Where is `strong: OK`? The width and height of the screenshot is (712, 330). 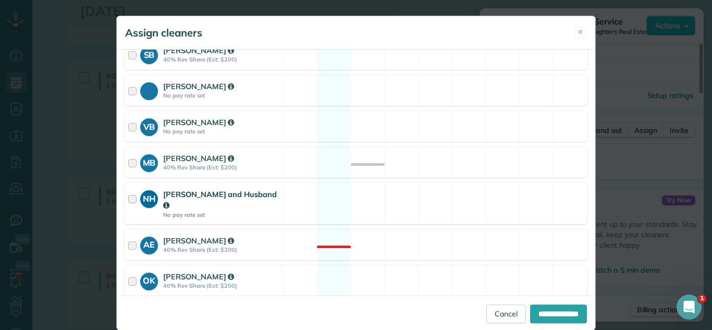 strong: OK is located at coordinates (149, 280).